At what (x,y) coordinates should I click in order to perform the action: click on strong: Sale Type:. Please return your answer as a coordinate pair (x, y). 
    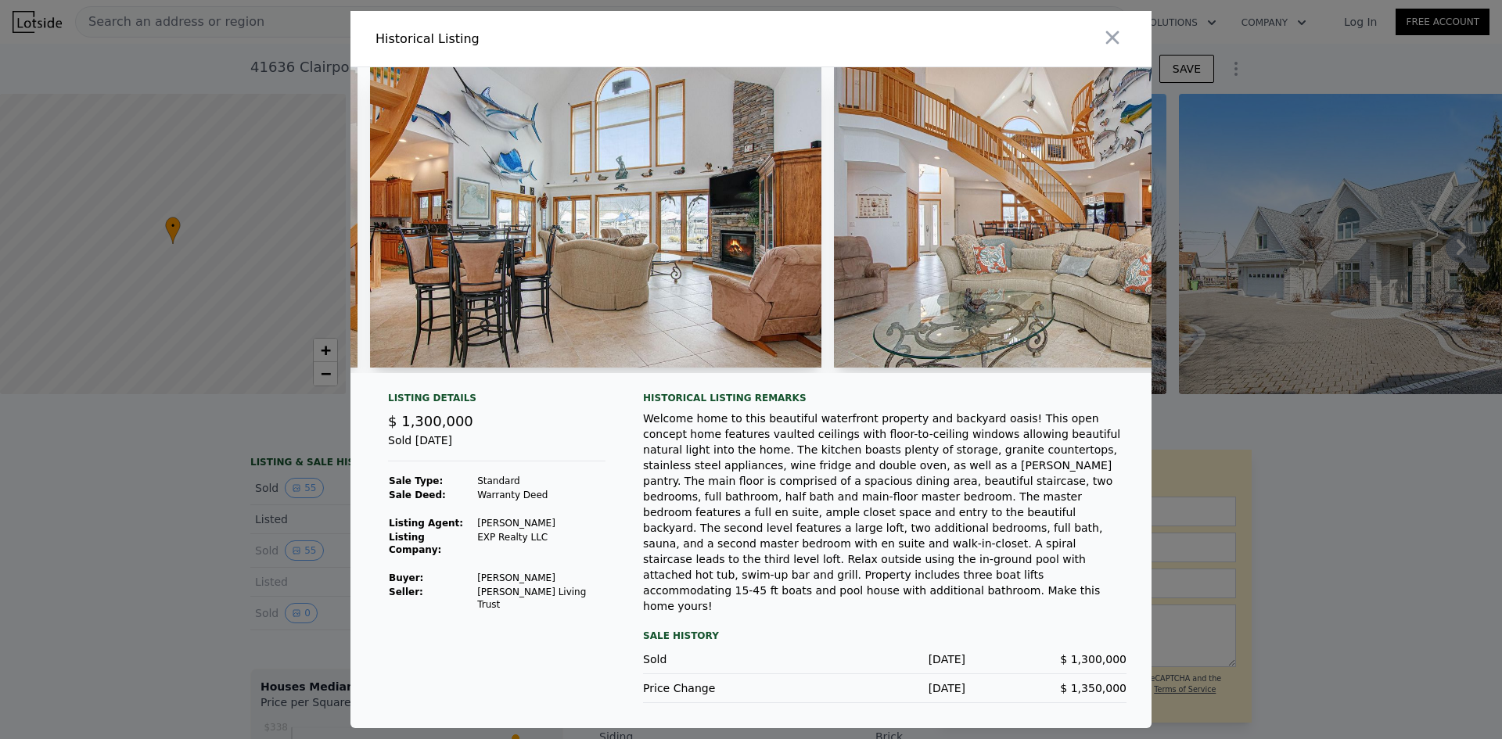
    Looking at the image, I should click on (415, 481).